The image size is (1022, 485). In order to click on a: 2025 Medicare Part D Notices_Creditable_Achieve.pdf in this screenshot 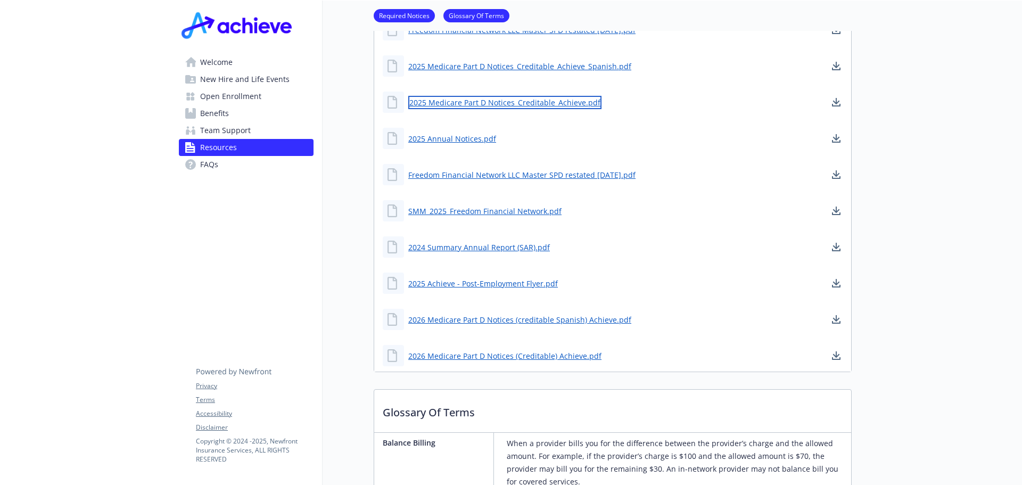, I will do `click(504, 102)`.